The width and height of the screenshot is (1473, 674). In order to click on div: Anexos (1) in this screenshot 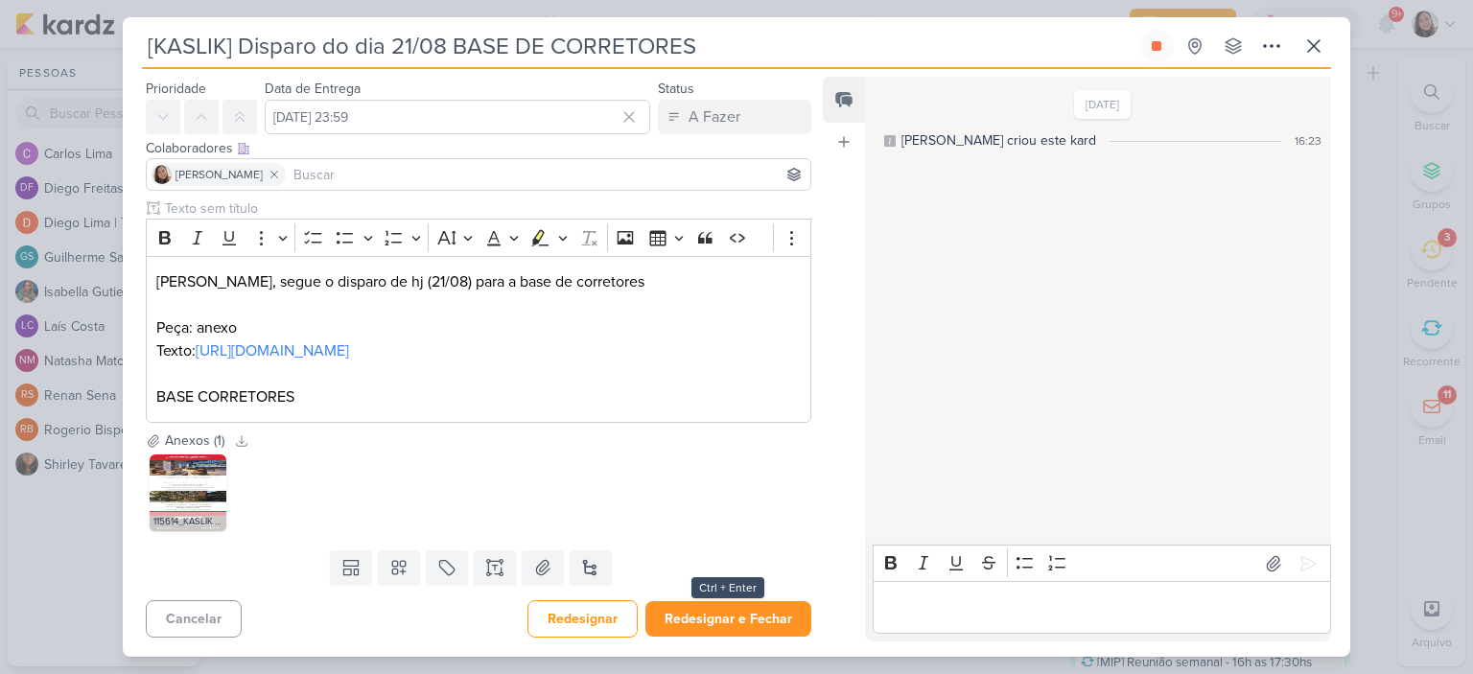, I will do `click(195, 440)`.